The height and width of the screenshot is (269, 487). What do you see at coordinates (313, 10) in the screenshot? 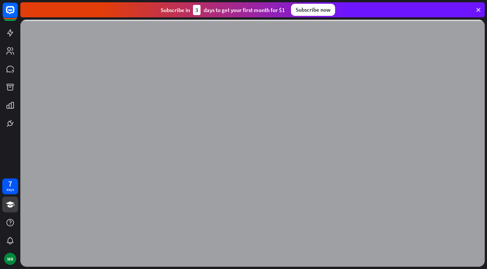
I see `div: Subscribe now` at bounding box center [313, 10].